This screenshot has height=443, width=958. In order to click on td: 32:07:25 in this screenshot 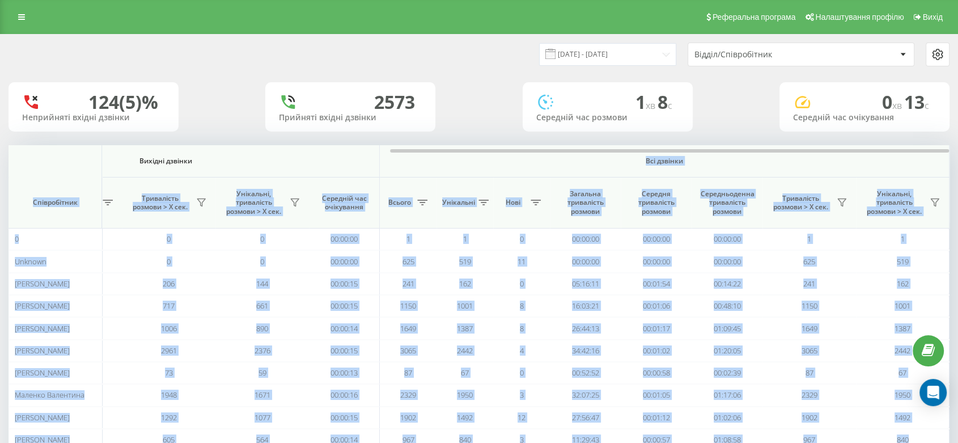, I will do `click(585, 395)`.